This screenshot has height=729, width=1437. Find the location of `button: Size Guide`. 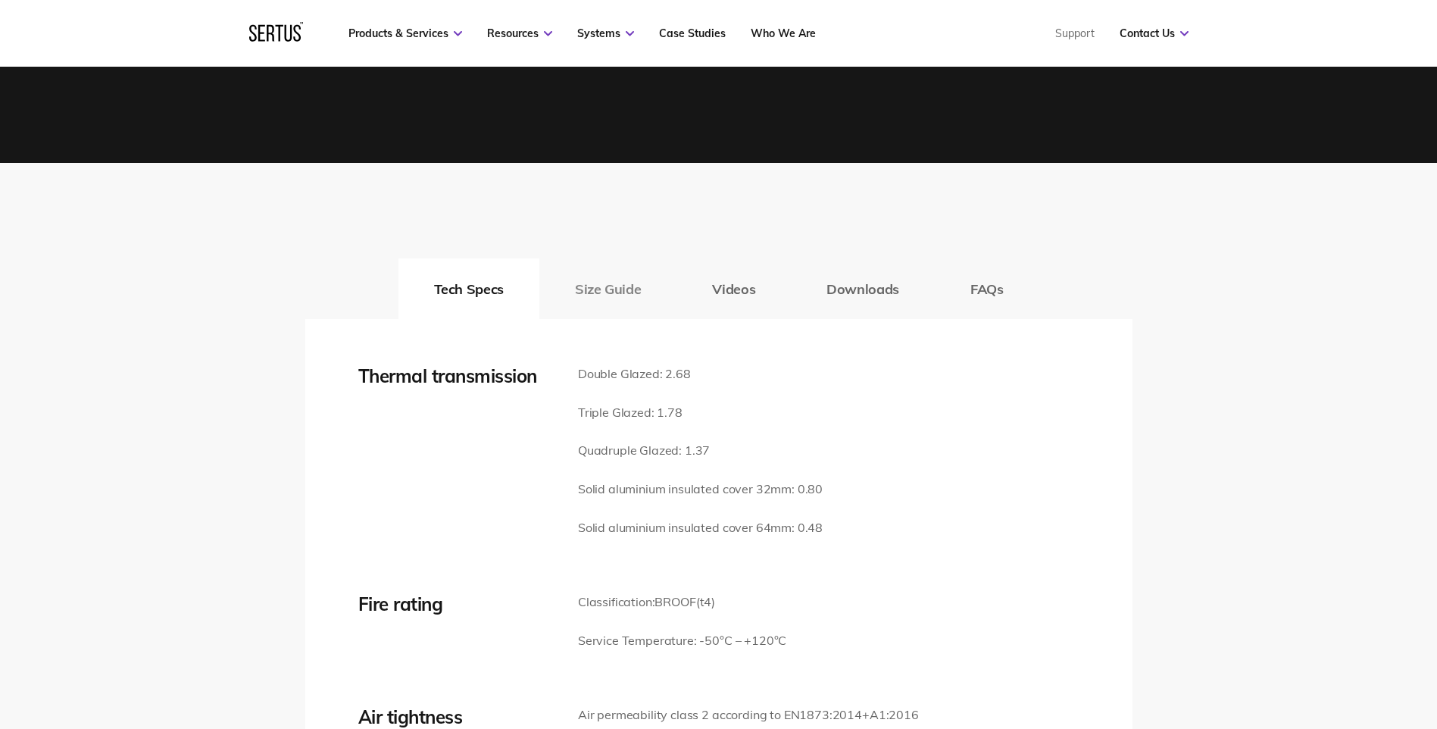

button: Size Guide is located at coordinates (607, 289).